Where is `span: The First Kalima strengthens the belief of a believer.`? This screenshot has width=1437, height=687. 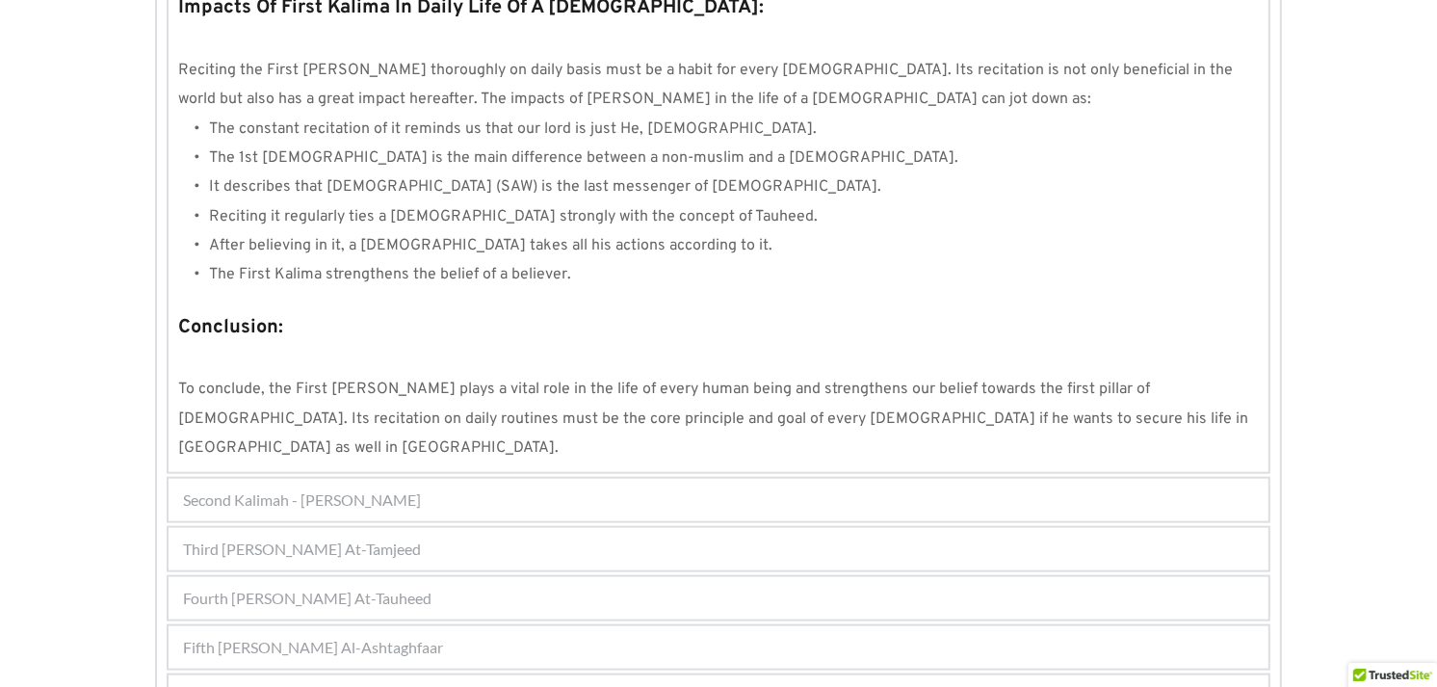 span: The First Kalima strengthens the belief of a believer. is located at coordinates (390, 275).